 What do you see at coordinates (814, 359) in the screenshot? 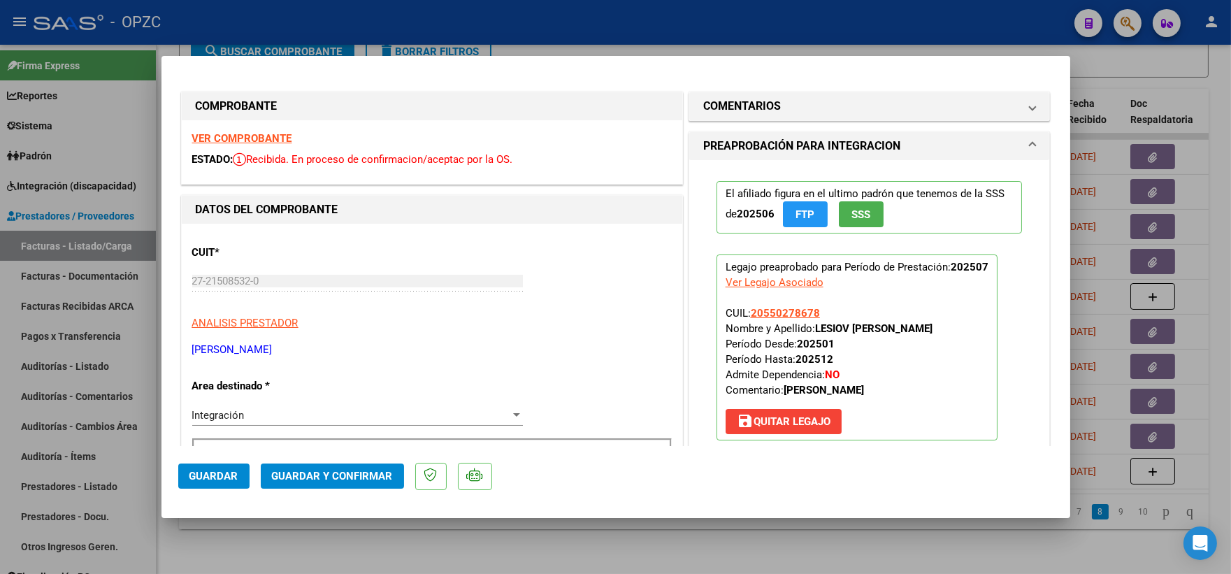
I see `strong: 202512` at bounding box center [814, 359].